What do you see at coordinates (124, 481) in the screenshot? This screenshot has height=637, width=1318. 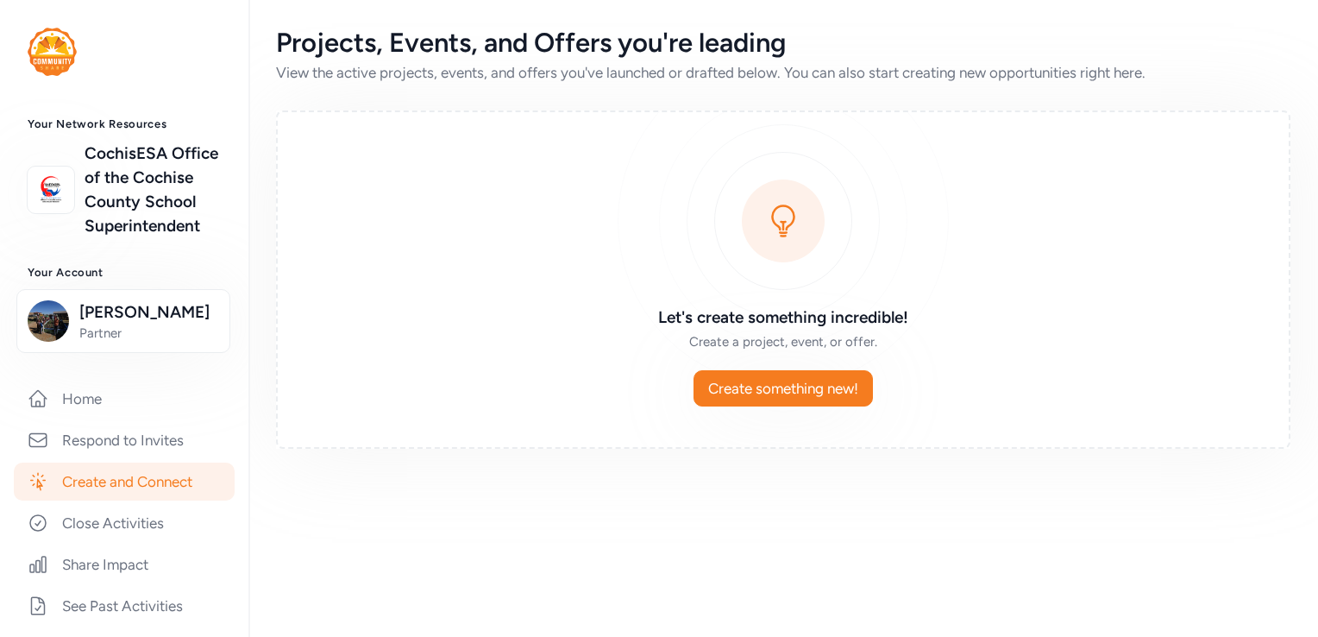 I see `a: Create and Connect` at bounding box center [124, 481].